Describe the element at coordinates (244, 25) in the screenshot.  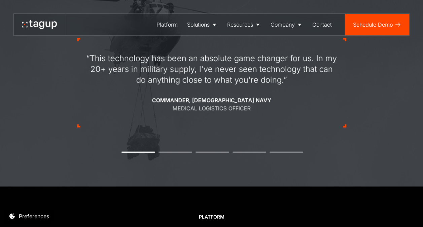
I see `a: Resources` at that location.